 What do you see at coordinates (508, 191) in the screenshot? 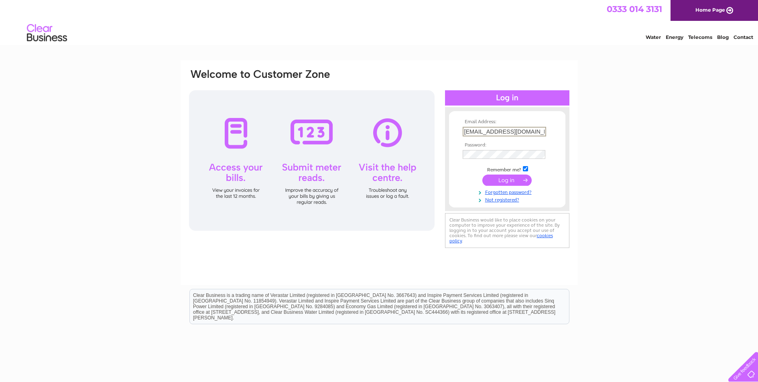
I see `a: Forgotten password?` at bounding box center [508, 191].